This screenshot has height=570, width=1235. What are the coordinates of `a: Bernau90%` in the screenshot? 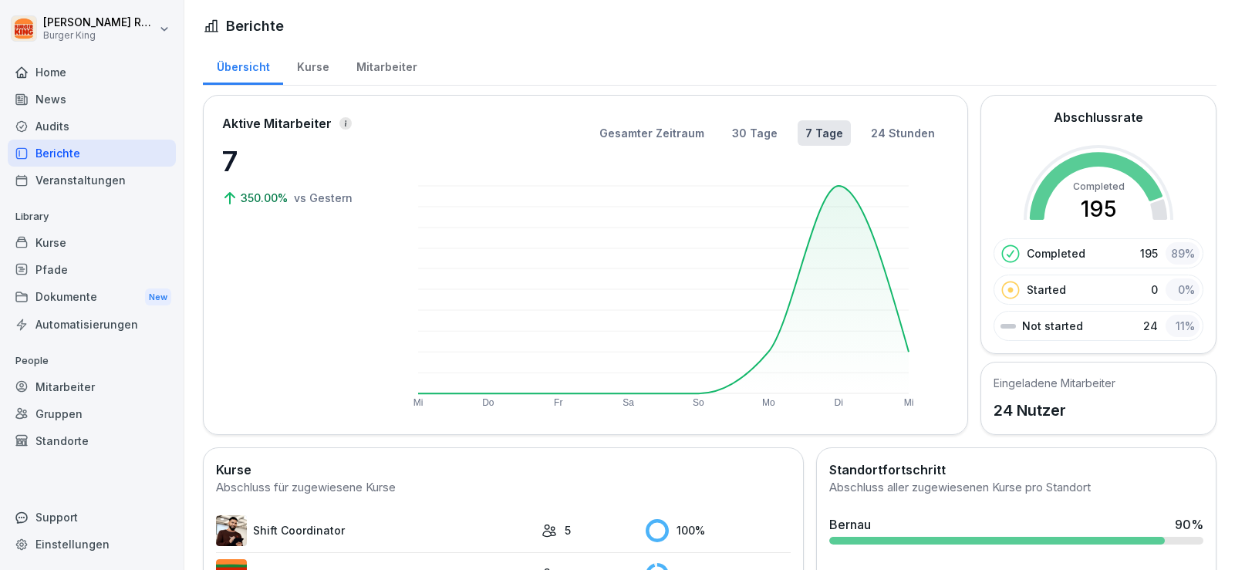 It's located at (1016, 530).